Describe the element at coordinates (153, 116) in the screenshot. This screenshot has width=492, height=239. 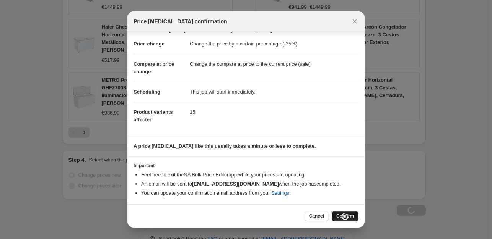
I see `span: Product variants affected` at that location.